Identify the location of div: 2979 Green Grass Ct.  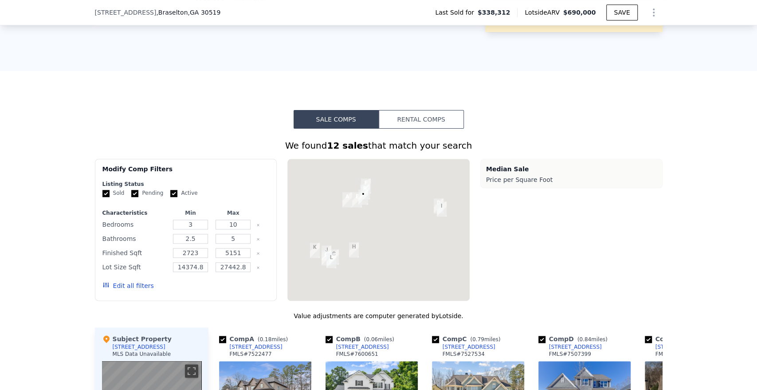
(334, 257).